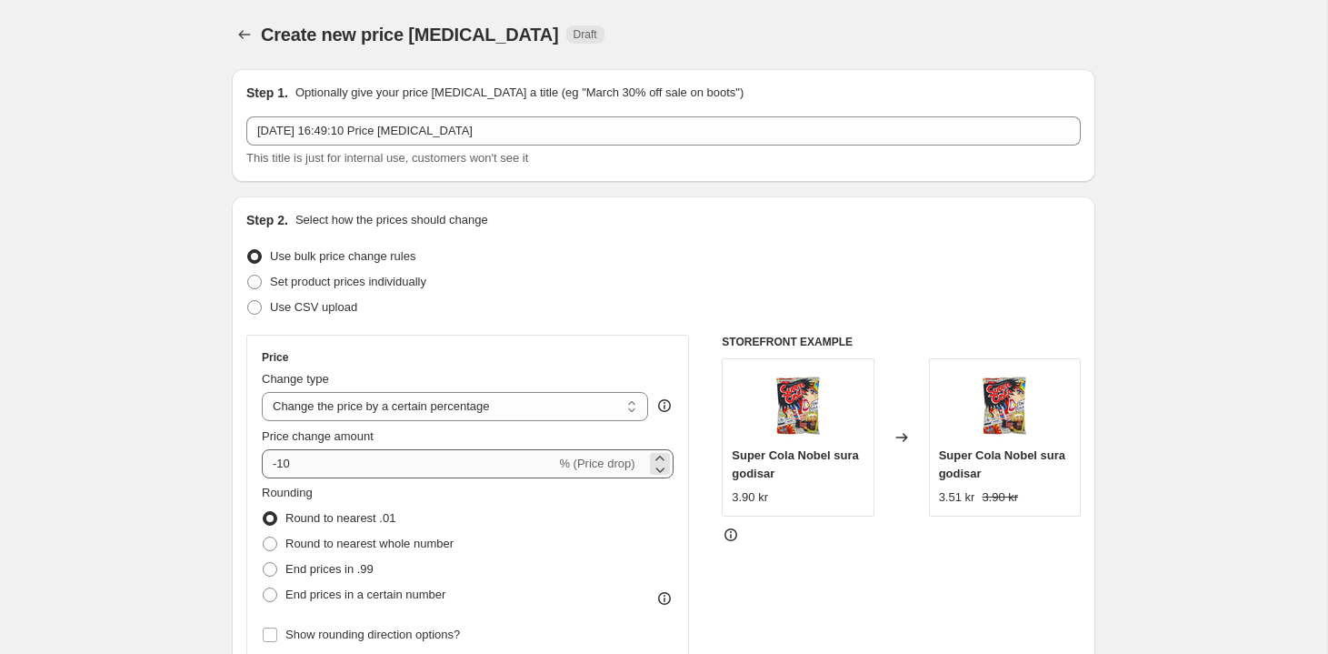 This screenshot has height=654, width=1328. I want to click on span: Use bulk price change rules, so click(343, 255).